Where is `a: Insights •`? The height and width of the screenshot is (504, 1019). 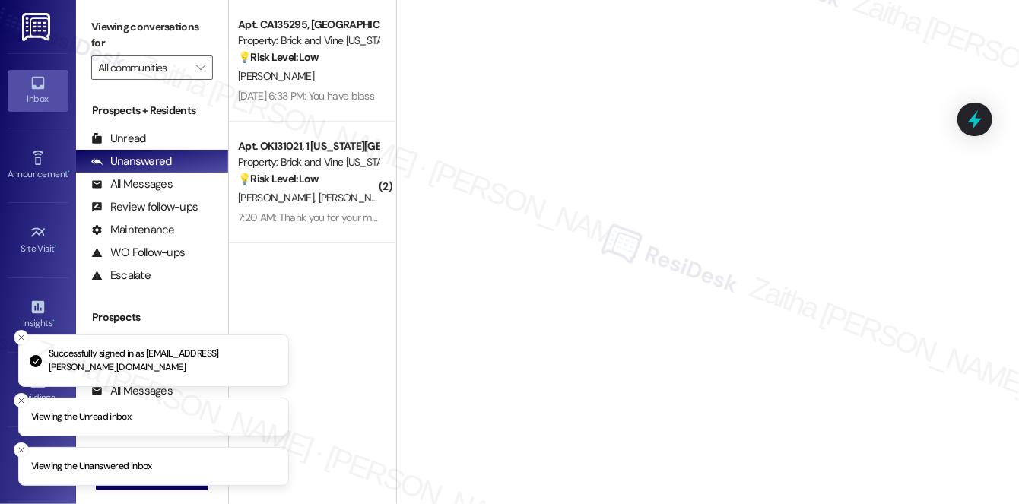
a: Insights • is located at coordinates (38, 315).